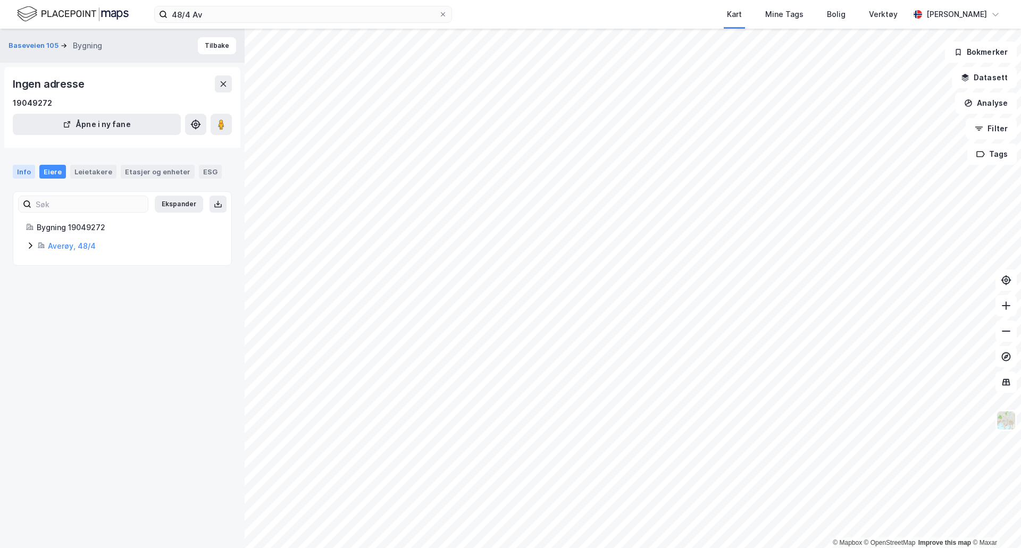 This screenshot has height=548, width=1021. I want to click on button: Tags, so click(992, 154).